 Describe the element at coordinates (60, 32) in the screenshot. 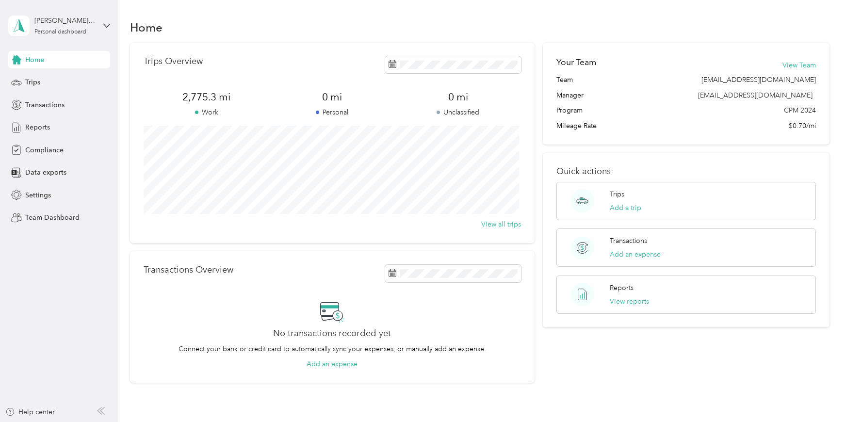

I see `div: Personal dashboard` at that location.